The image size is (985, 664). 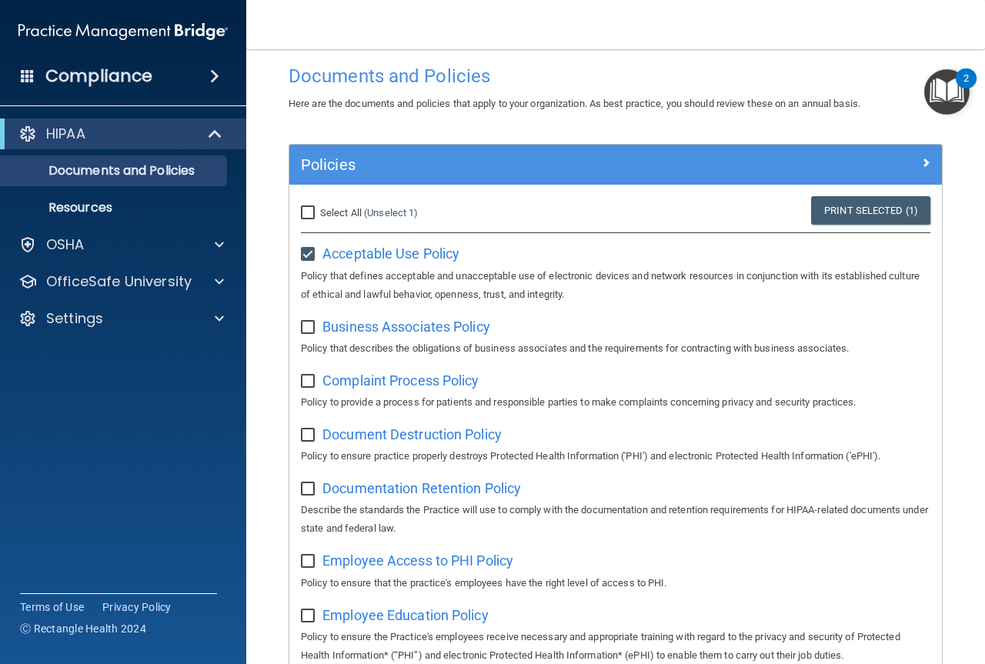 What do you see at coordinates (65, 245) in the screenshot?
I see `p: OSHA` at bounding box center [65, 245].